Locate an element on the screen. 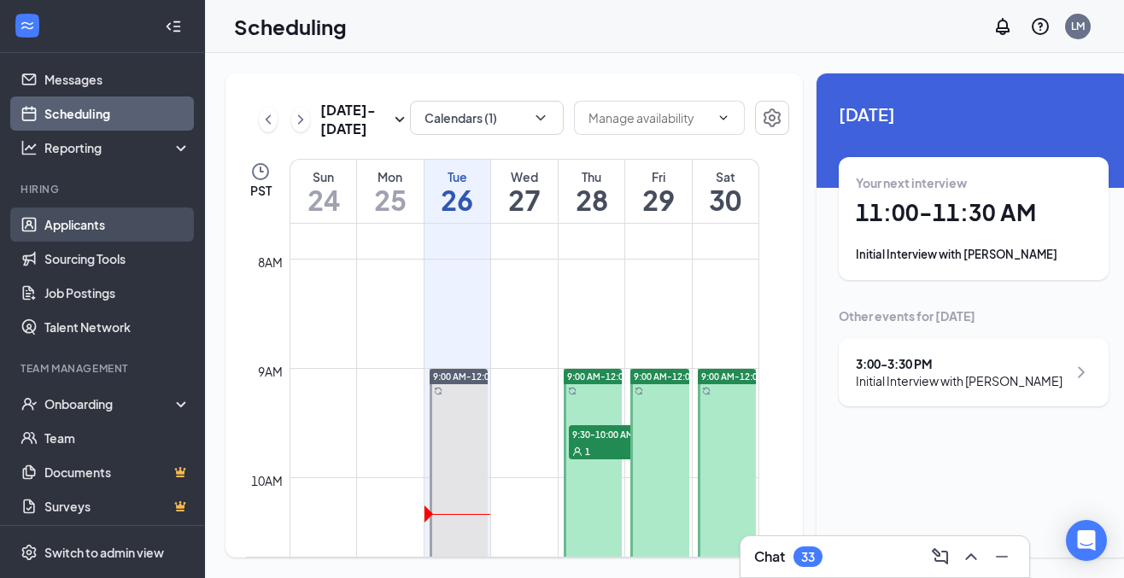 The height and width of the screenshot is (578, 1124). span: PST is located at coordinates (260, 190).